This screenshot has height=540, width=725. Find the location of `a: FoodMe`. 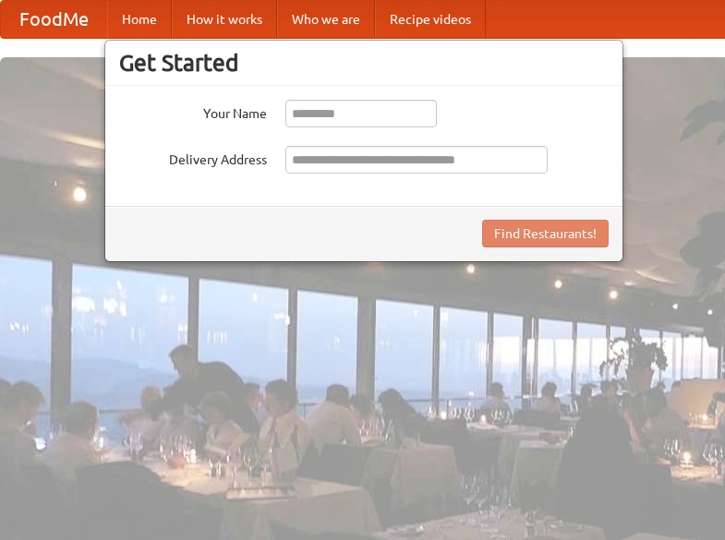

a: FoodMe is located at coordinates (54, 19).